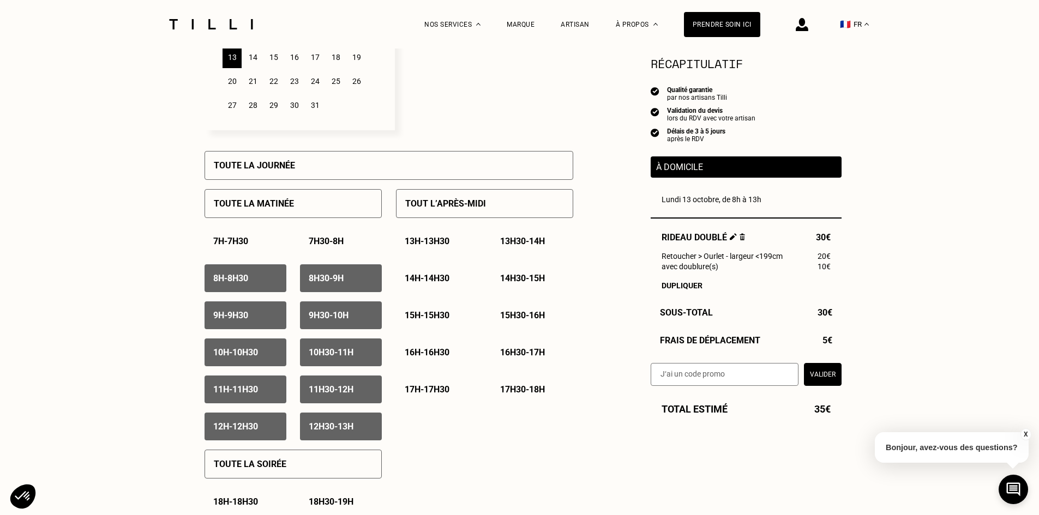 This screenshot has height=515, width=1039. Describe the element at coordinates (802, 25) in the screenshot. I see `img: icône connexion` at that location.